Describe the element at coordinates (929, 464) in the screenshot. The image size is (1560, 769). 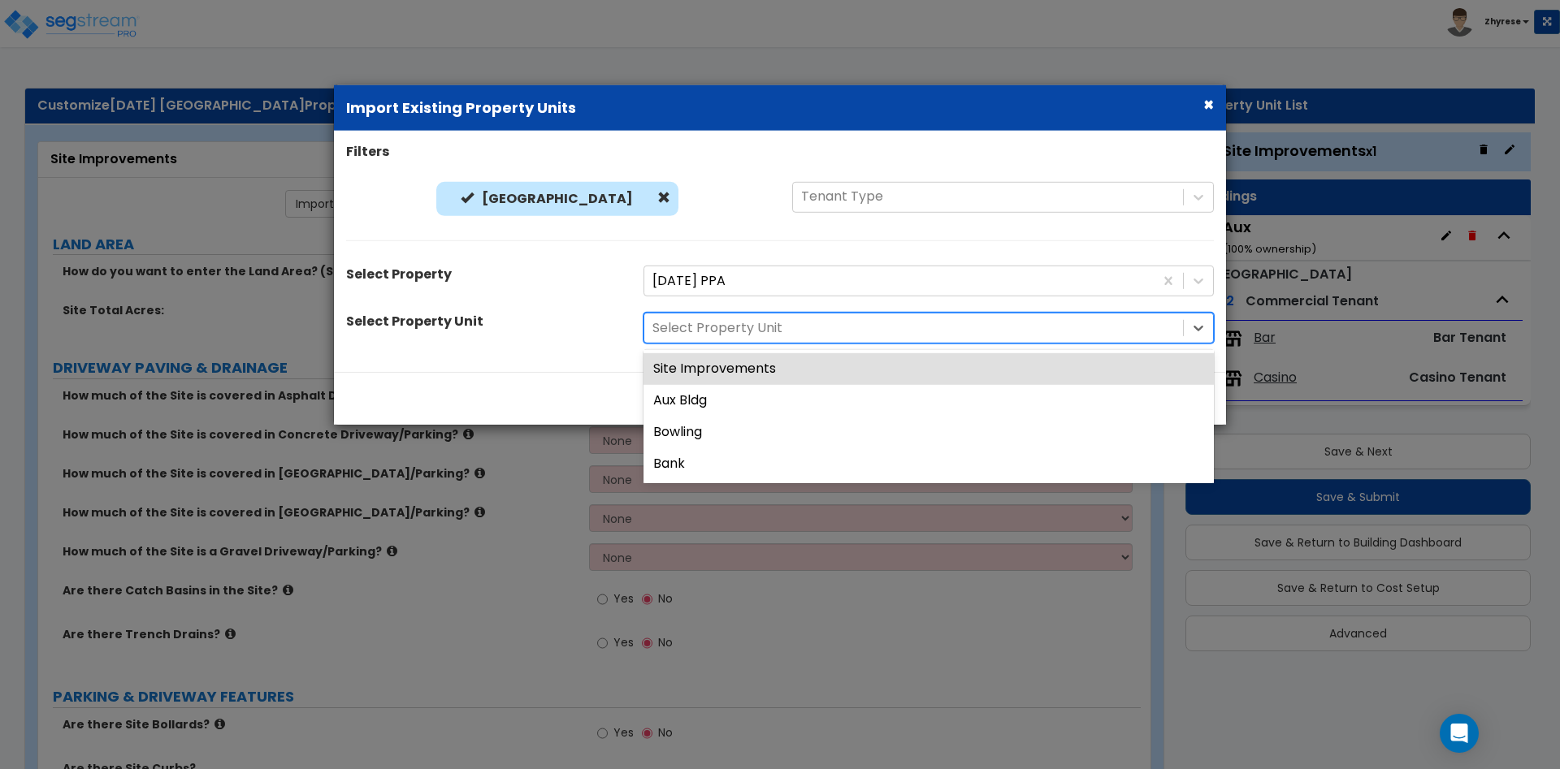
I see `div: Bank` at that location.